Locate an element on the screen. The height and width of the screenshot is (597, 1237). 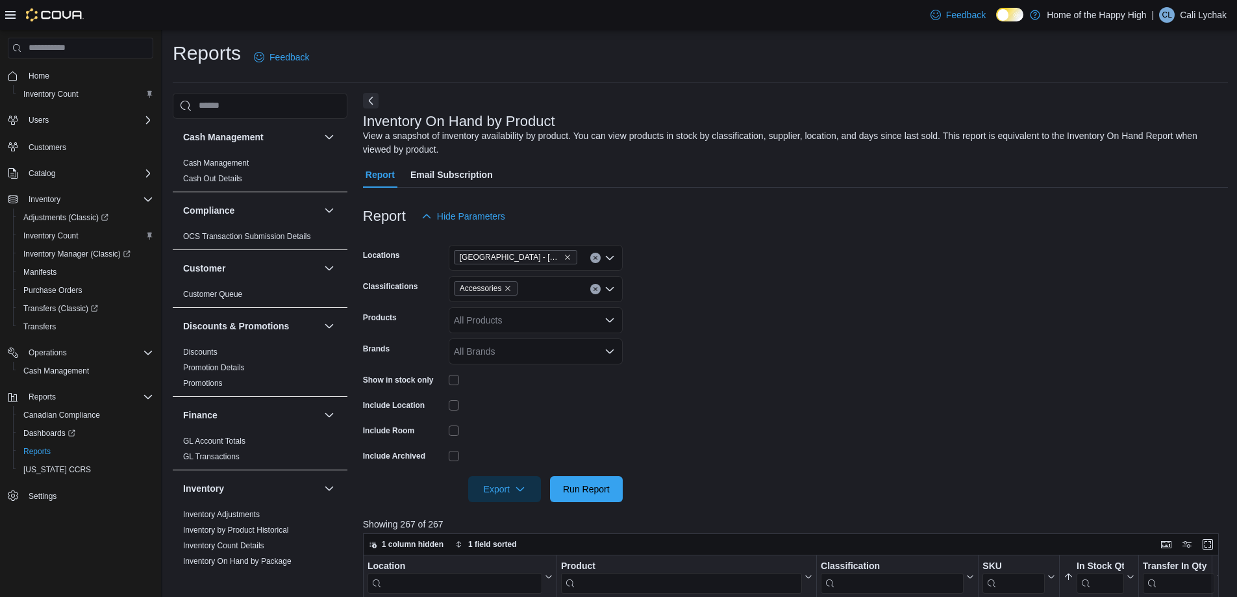
span: 1 field sorted is located at coordinates (492, 544).